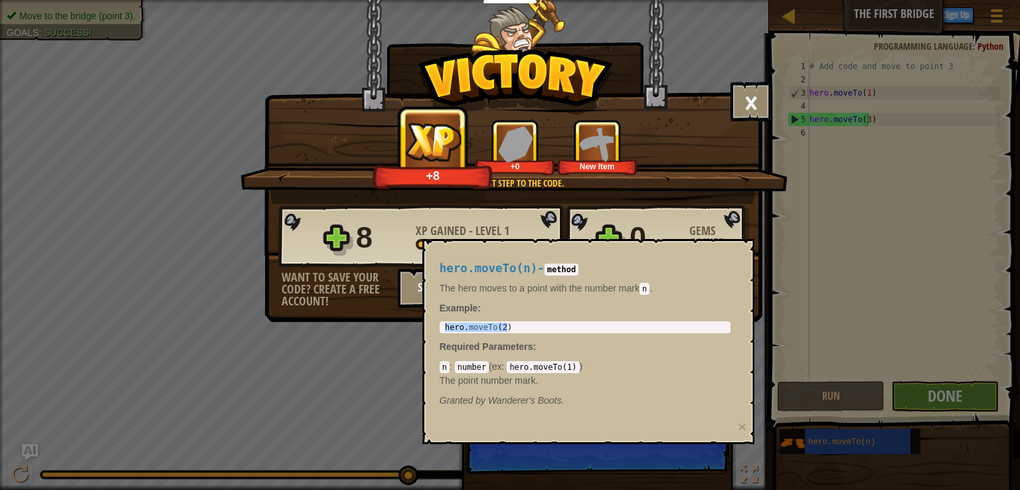  I want to click on em: Wanderer's Boots., so click(502, 400).